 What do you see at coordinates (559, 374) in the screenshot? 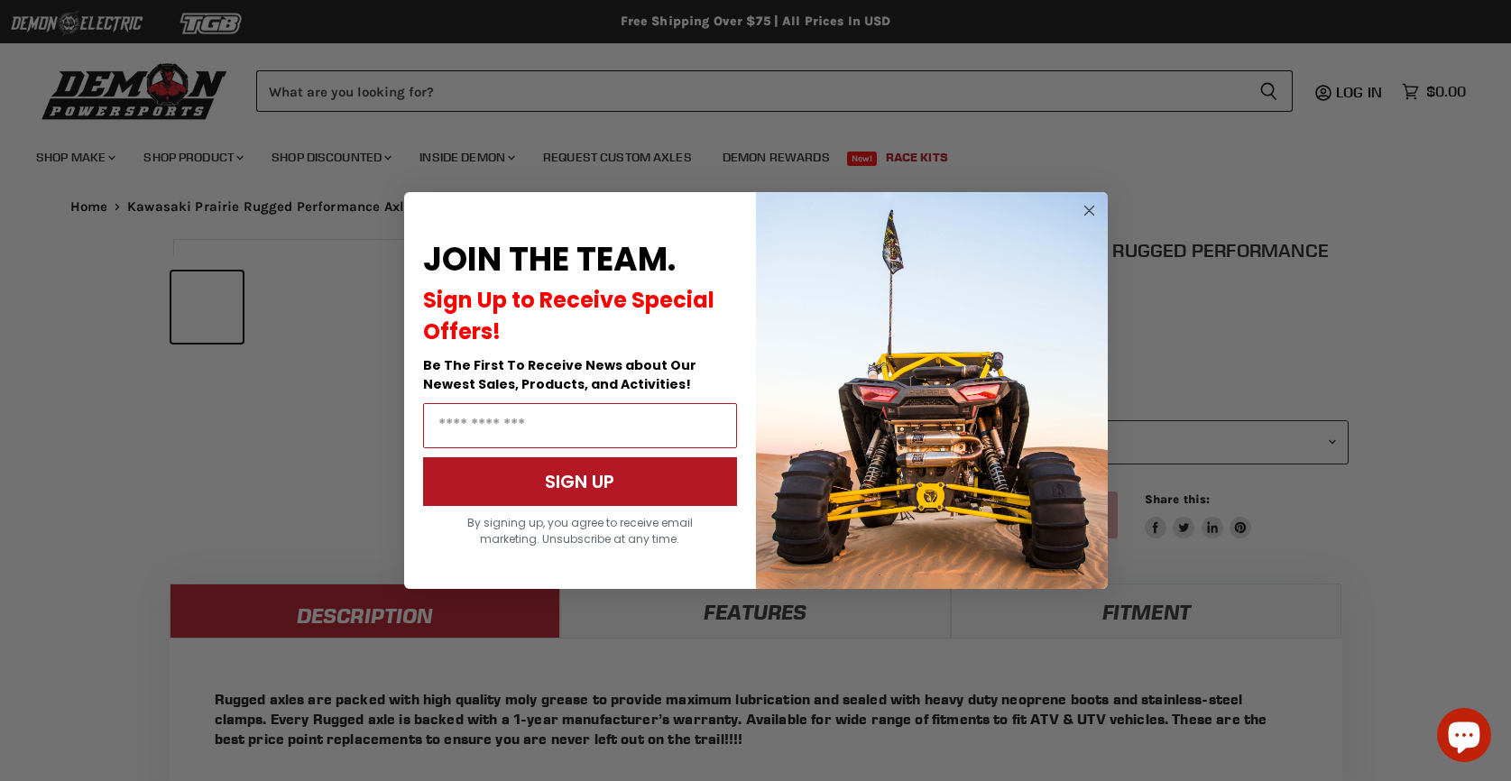
I see `span: Be The First To Receive News about Our Newest Sales, Products, and Activities!` at bounding box center [559, 374].